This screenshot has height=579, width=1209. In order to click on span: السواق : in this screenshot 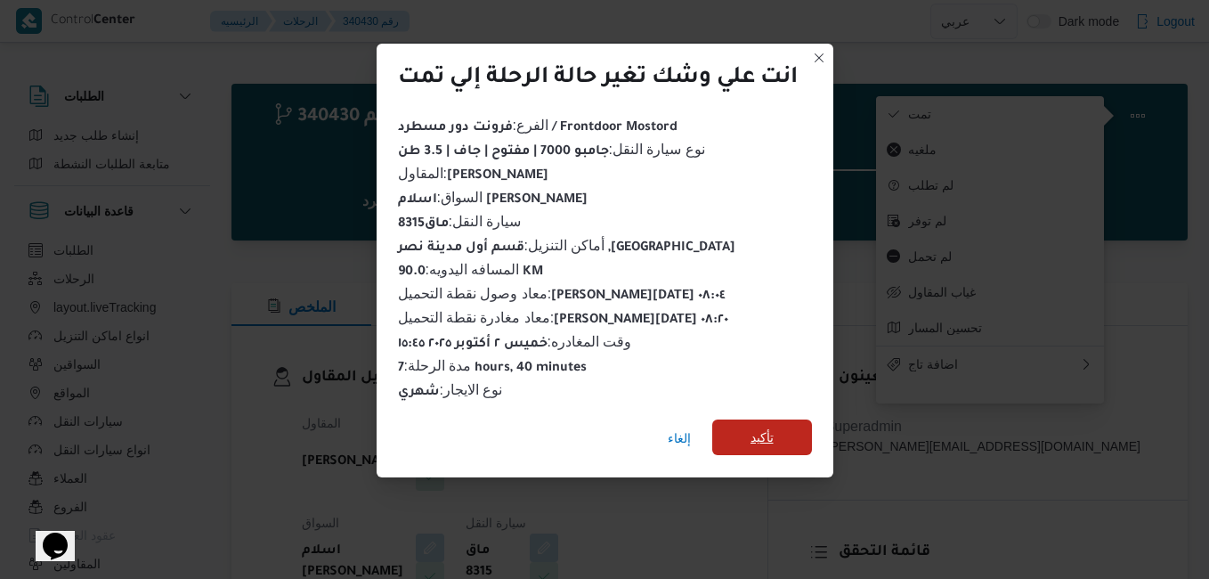, I will do `click(492, 197)`.